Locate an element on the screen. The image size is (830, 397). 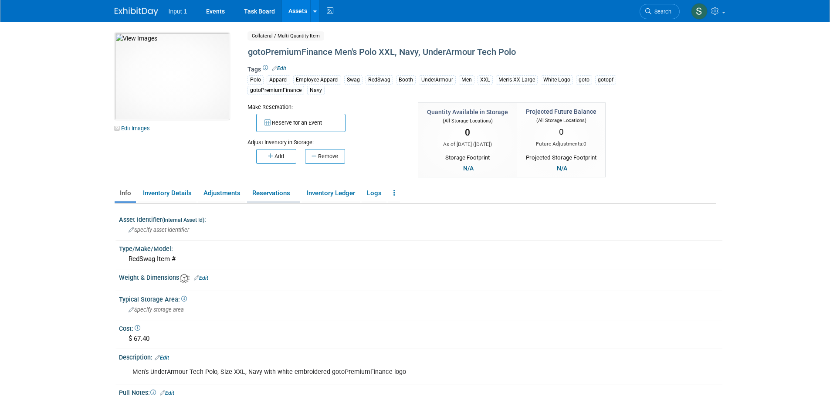
div: White Logo is located at coordinates (557, 80).